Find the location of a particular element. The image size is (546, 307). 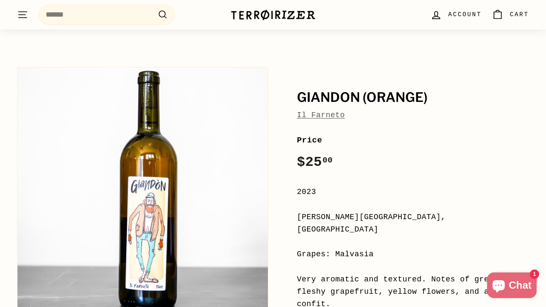

inbox-online-store-chat: Shopify online store chat is located at coordinates (512, 286).